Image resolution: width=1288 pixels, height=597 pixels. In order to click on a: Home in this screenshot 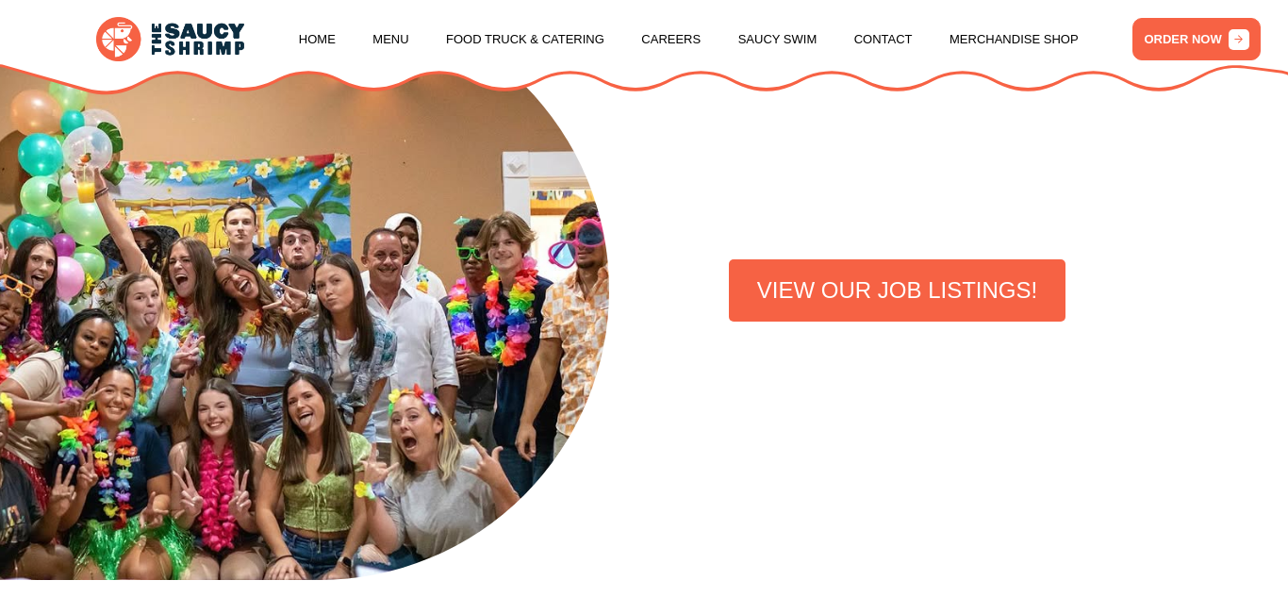, I will do `click(317, 40)`.